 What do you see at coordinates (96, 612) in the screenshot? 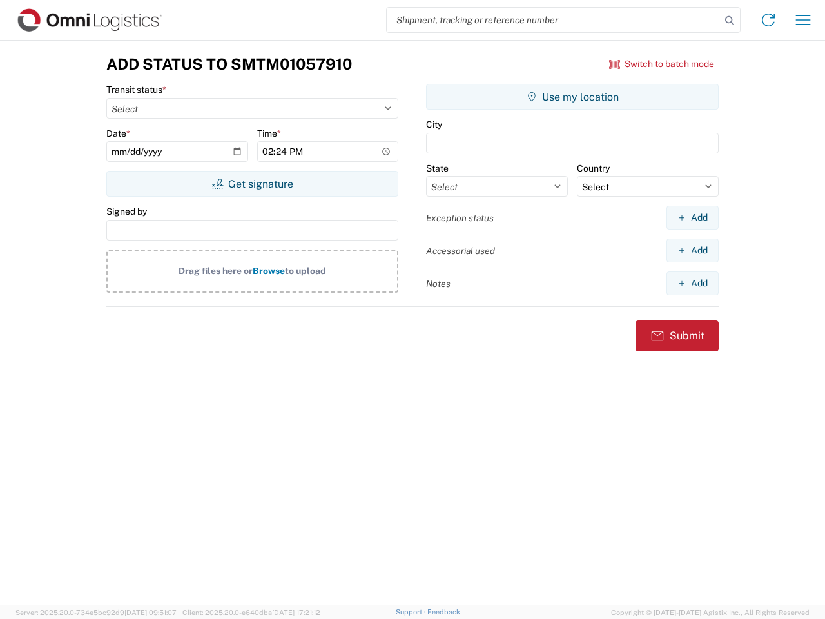
I see `span: Server: 2025.20.0-734e5bc92d9` at bounding box center [96, 612].